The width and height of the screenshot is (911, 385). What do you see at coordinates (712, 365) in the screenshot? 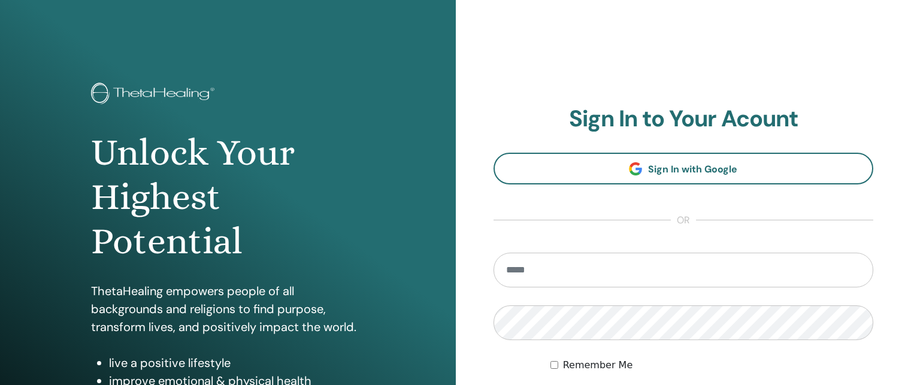
I see `div: Keep me authenticated indefinitely or until I manually logout` at bounding box center [712, 365].